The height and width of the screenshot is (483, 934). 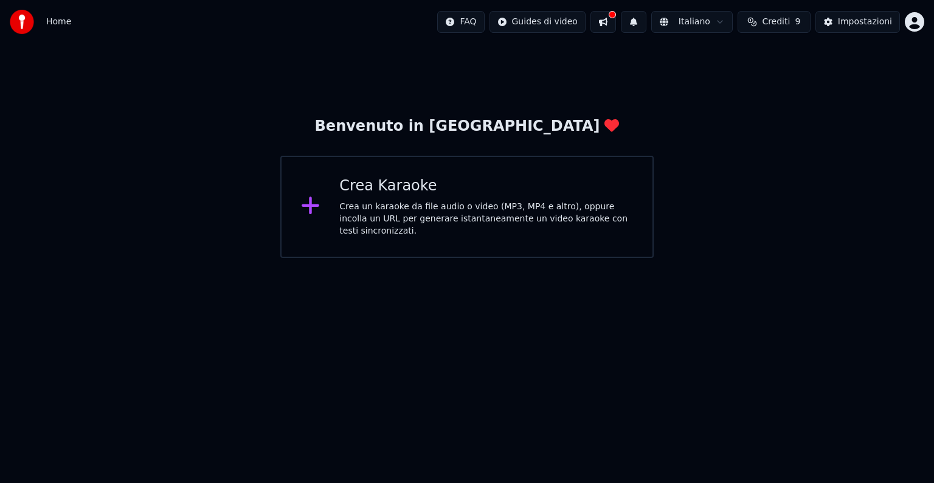 What do you see at coordinates (486, 186) in the screenshot?
I see `div: Crea Karaoke` at bounding box center [486, 186].